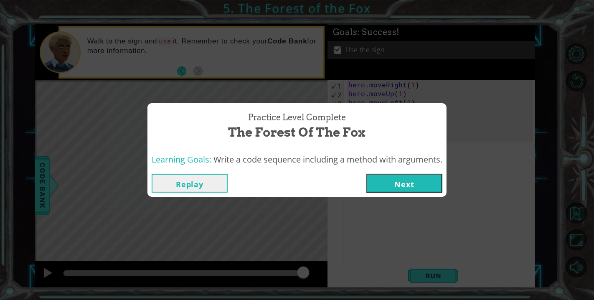 Image resolution: width=594 pixels, height=300 pixels. Describe the element at coordinates (297, 132) in the screenshot. I see `span: The Forest of the Fox` at that location.